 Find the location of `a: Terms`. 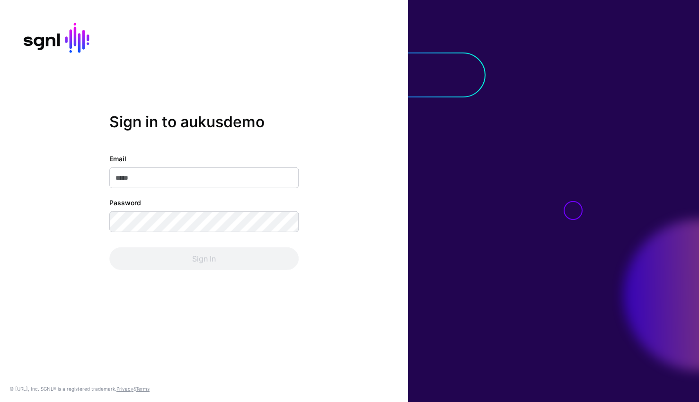

a: Terms is located at coordinates (143, 389).